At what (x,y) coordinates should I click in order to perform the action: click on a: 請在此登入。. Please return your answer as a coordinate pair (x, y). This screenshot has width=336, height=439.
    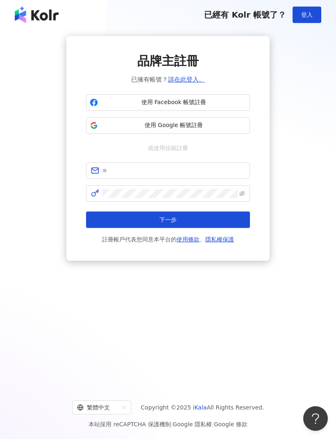
    Looking at the image, I should click on (186, 79).